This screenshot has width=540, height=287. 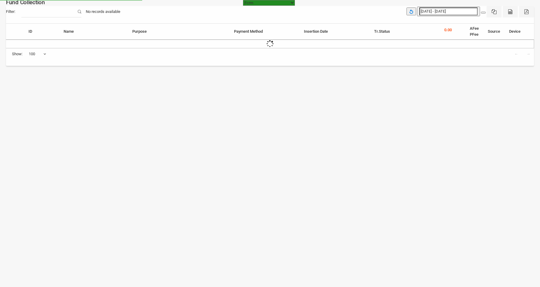 I want to click on th: Payment Method, so click(x=264, y=32).